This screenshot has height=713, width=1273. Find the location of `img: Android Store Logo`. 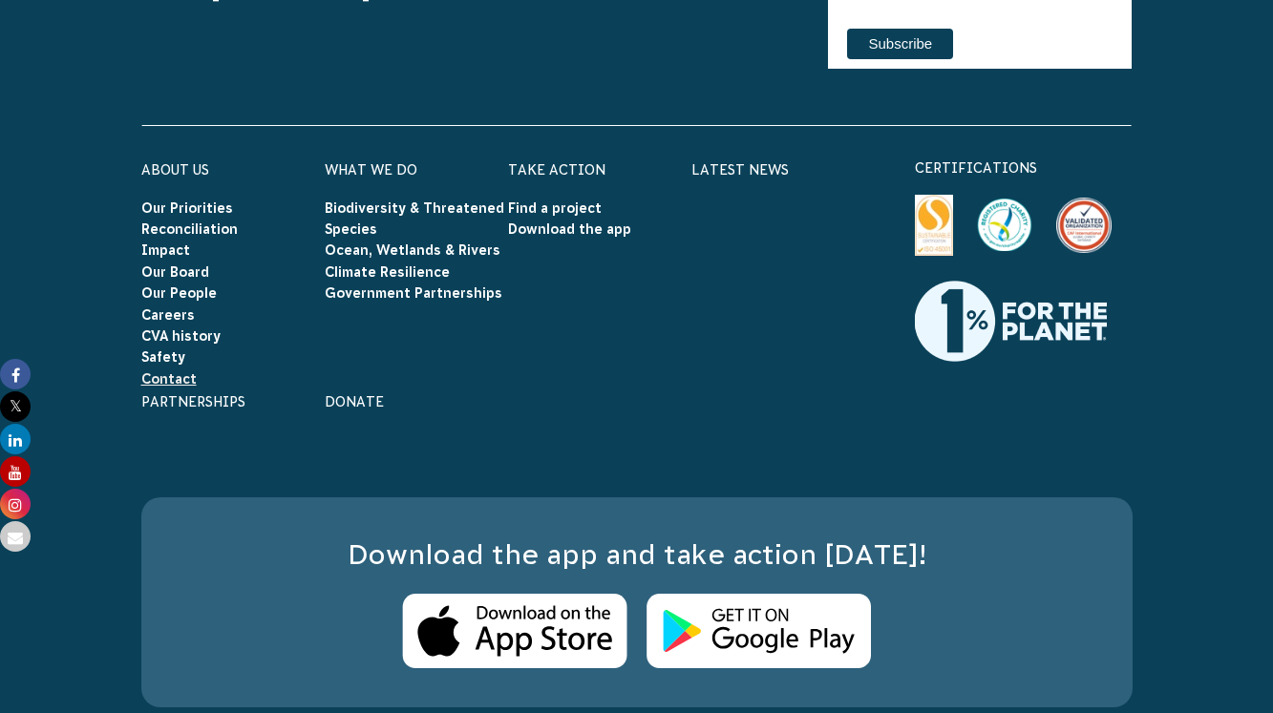

img: Android Store Logo is located at coordinates (758, 631).